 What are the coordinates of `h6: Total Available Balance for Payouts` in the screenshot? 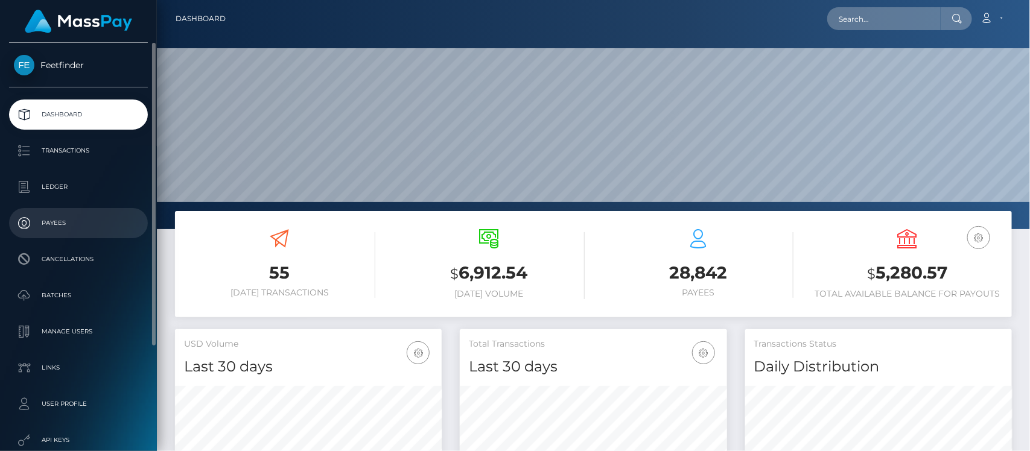 It's located at (907, 294).